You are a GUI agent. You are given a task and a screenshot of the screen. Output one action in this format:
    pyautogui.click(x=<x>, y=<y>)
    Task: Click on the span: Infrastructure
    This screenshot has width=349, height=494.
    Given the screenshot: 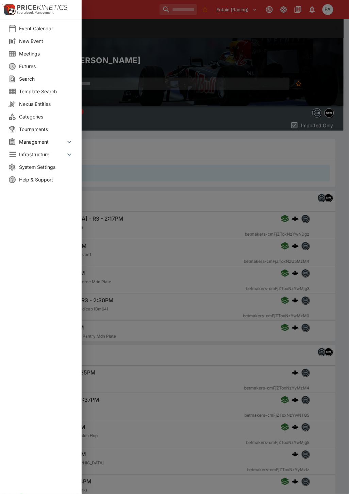 What is the action you would take?
    pyautogui.click(x=42, y=154)
    